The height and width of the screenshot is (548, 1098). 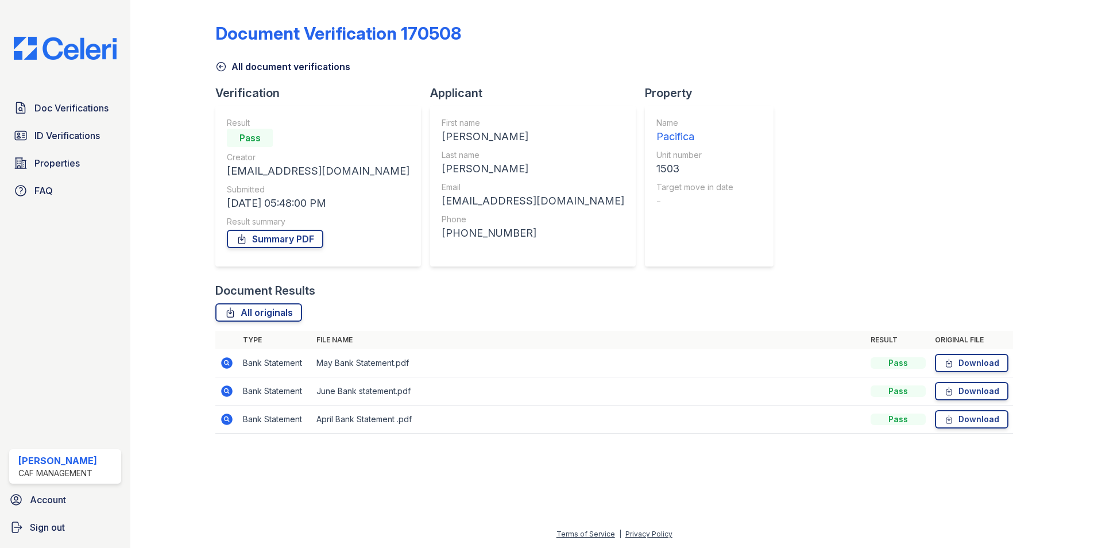 What do you see at coordinates (65, 527) in the screenshot?
I see `button: Sign out` at bounding box center [65, 527].